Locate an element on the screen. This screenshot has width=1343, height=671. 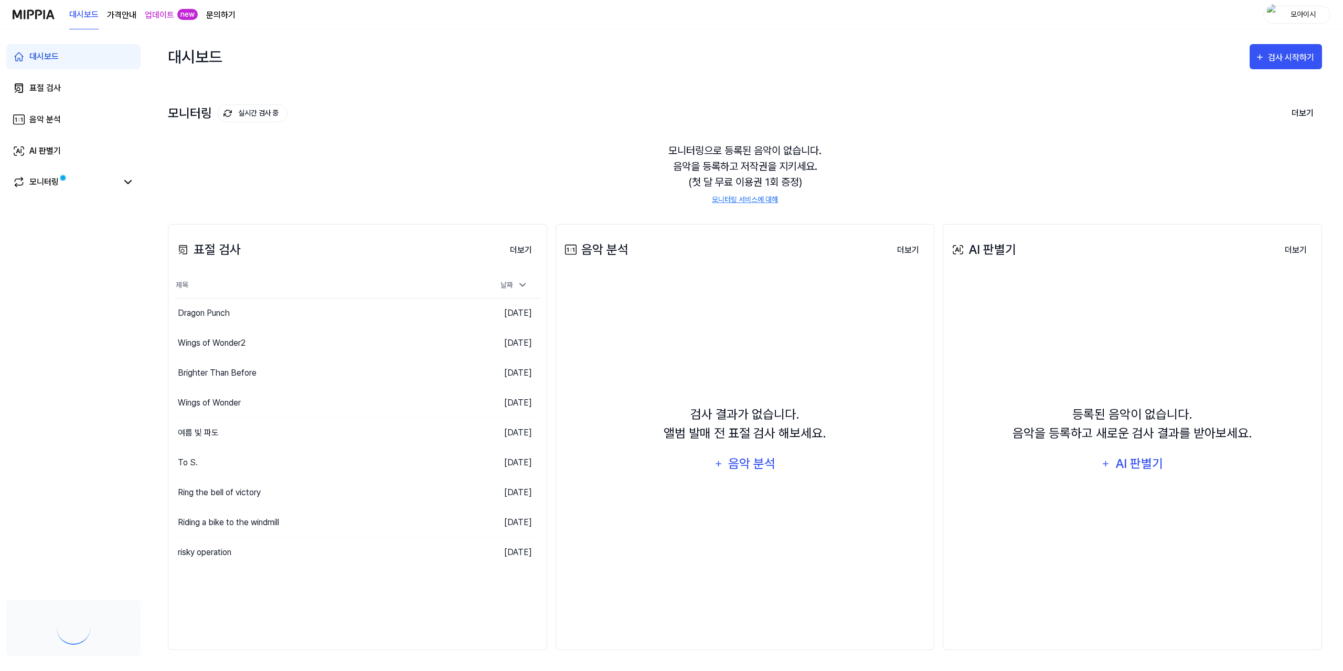
a: 문의하기 is located at coordinates (221, 15).